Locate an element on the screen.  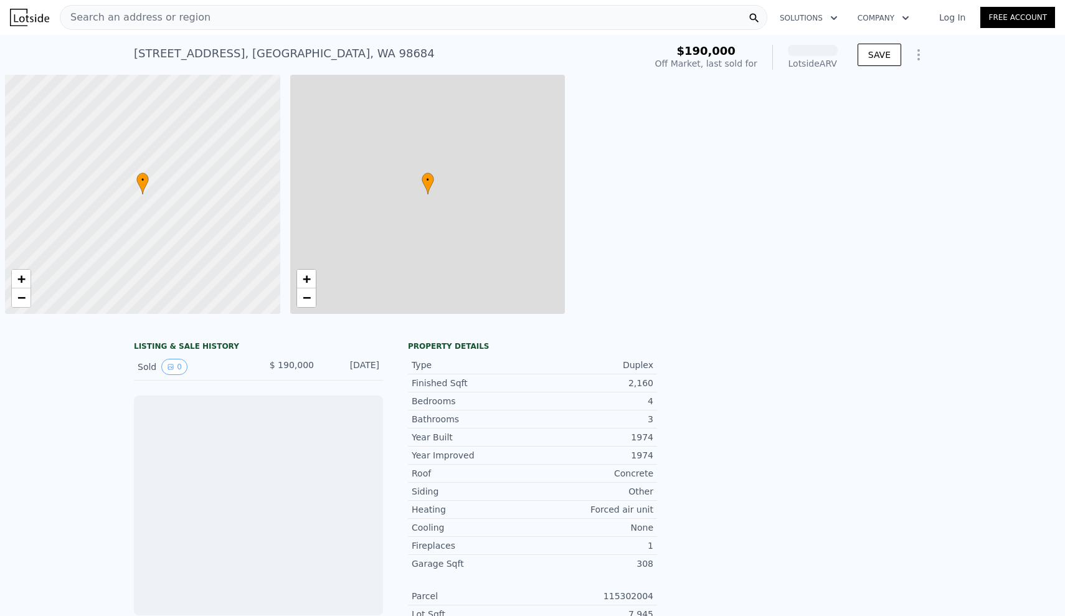
div: None is located at coordinates (593, 528).